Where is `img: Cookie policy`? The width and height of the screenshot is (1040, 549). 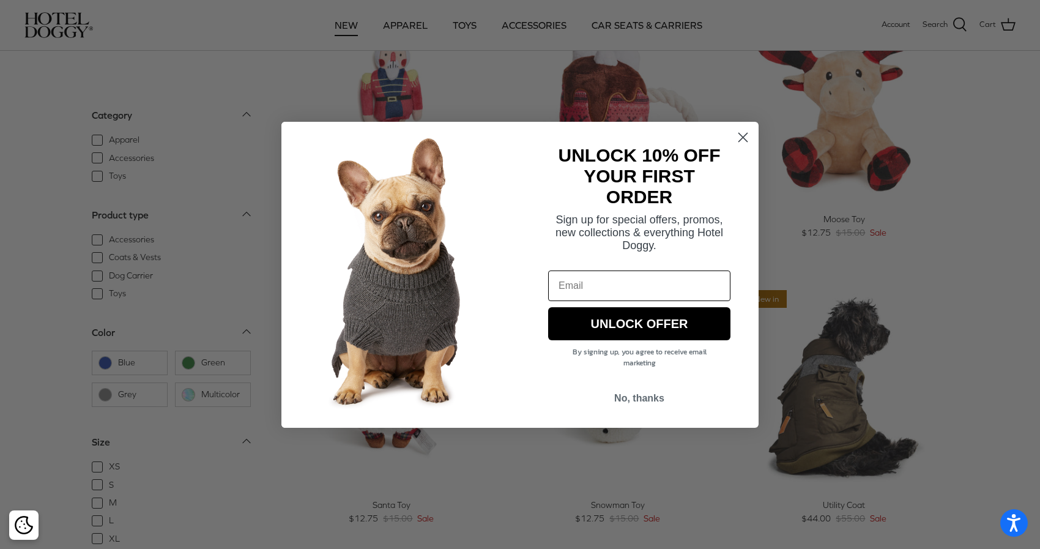 img: Cookie policy is located at coordinates (24, 525).